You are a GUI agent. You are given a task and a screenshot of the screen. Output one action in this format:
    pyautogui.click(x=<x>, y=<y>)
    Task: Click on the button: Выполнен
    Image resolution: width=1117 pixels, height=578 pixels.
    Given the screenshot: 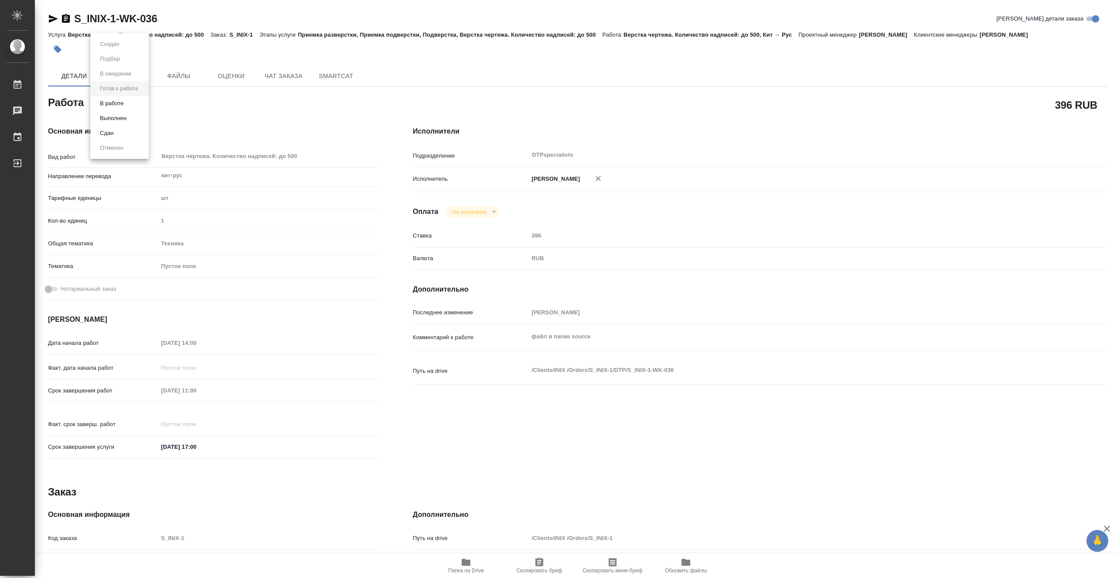 What is the action you would take?
    pyautogui.click(x=113, y=118)
    